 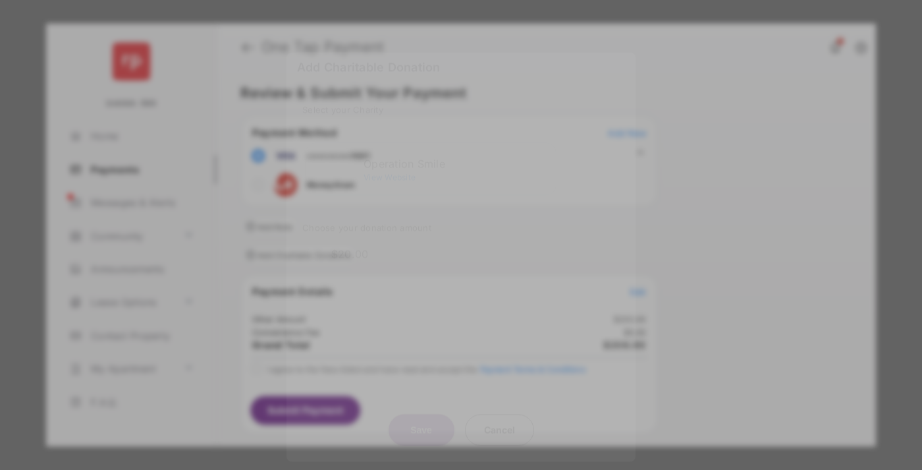 What do you see at coordinates (461, 67) in the screenshot?
I see `h6: Add Charitable Donation` at bounding box center [461, 67].